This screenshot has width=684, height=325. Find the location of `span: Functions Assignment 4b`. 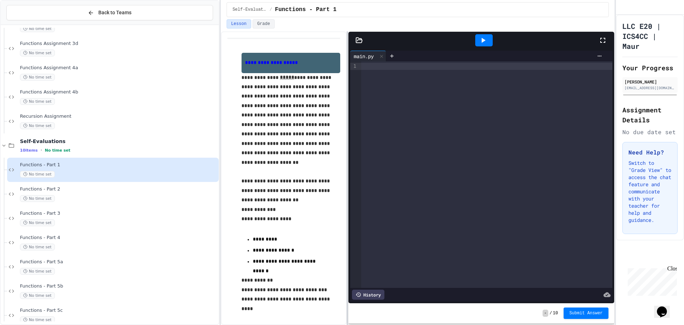

span: Functions Assignment 4b is located at coordinates (119, 92).